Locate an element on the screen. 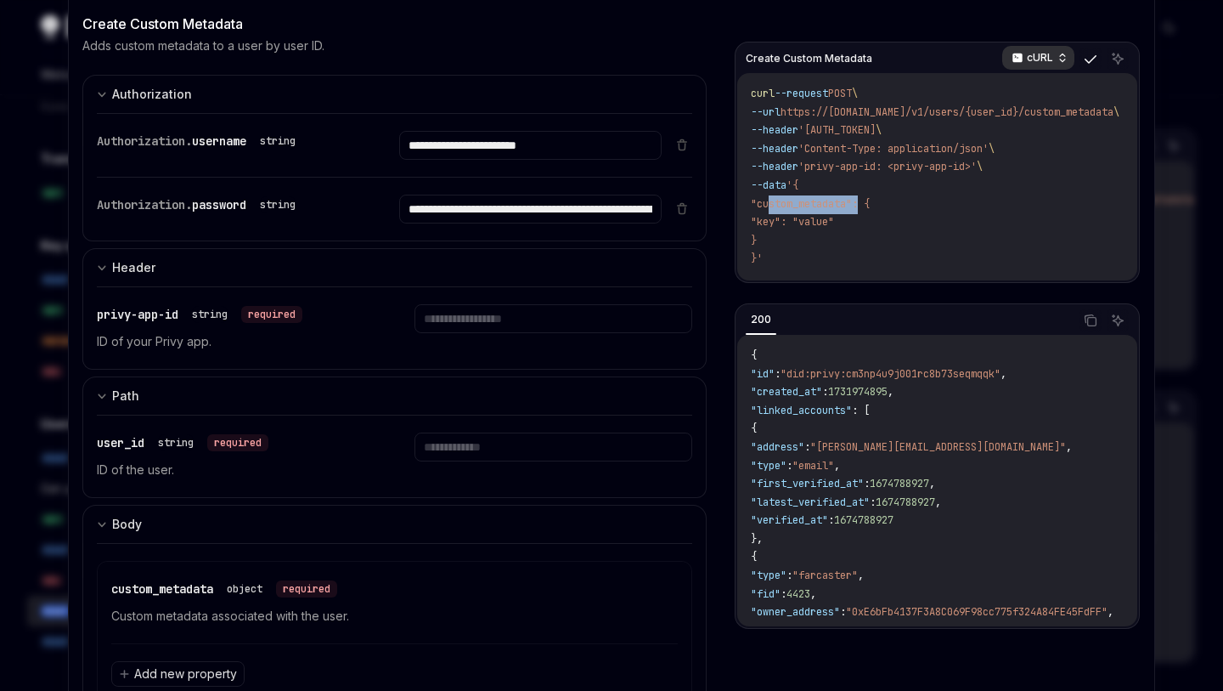  p: Custom metadata associated with the user. is located at coordinates (394, 616).